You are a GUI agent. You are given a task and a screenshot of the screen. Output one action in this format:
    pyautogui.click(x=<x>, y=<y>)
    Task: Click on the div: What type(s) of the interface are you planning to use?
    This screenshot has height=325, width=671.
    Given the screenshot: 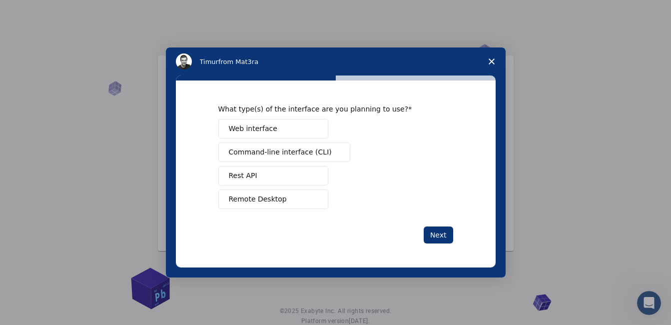 What is the action you would take?
    pyautogui.click(x=328, y=109)
    